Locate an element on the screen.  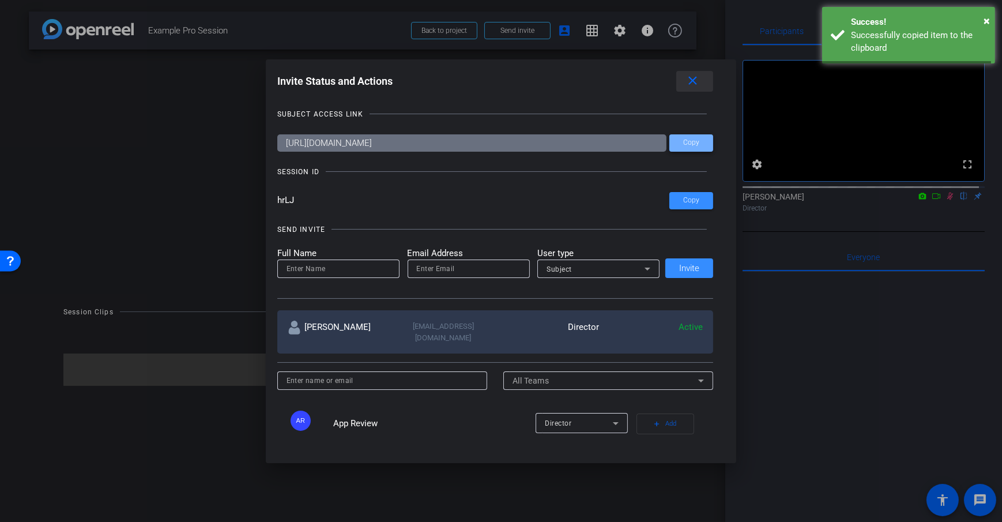
button: Close is located at coordinates (986, 21).